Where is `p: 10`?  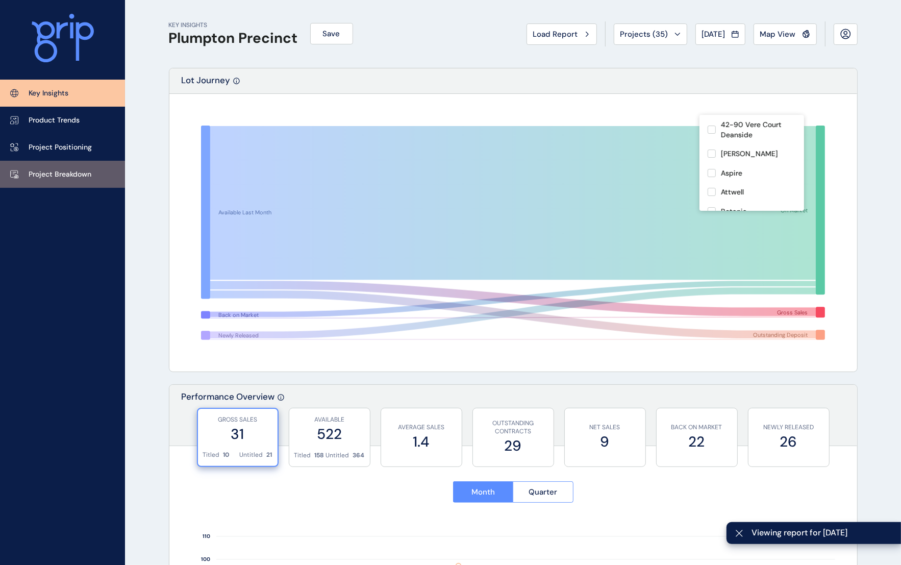
p: 10 is located at coordinates (227, 455).